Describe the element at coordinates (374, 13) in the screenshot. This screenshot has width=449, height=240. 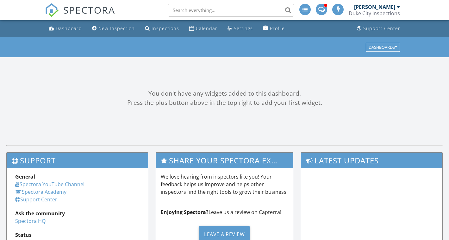
I see `div: Duke City Inspections` at that location.